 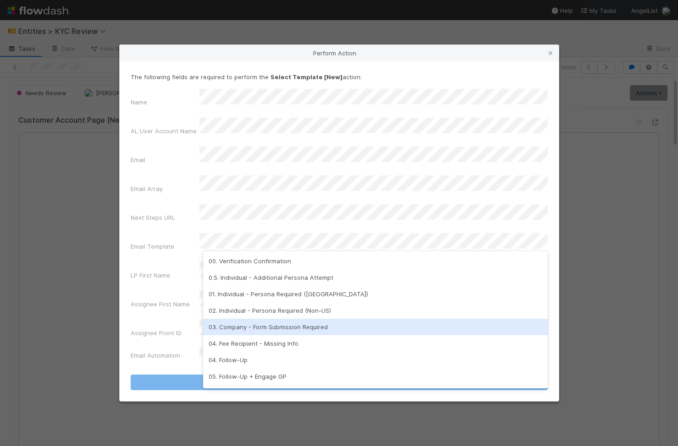 I want to click on p: The following fields are required to perform the action:, so click(x=339, y=77).